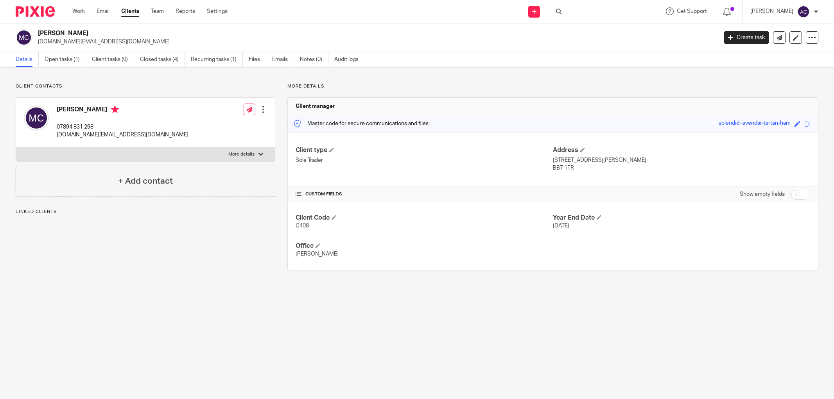  What do you see at coordinates (318, 246) in the screenshot?
I see `span: Edit Office` at bounding box center [318, 246].